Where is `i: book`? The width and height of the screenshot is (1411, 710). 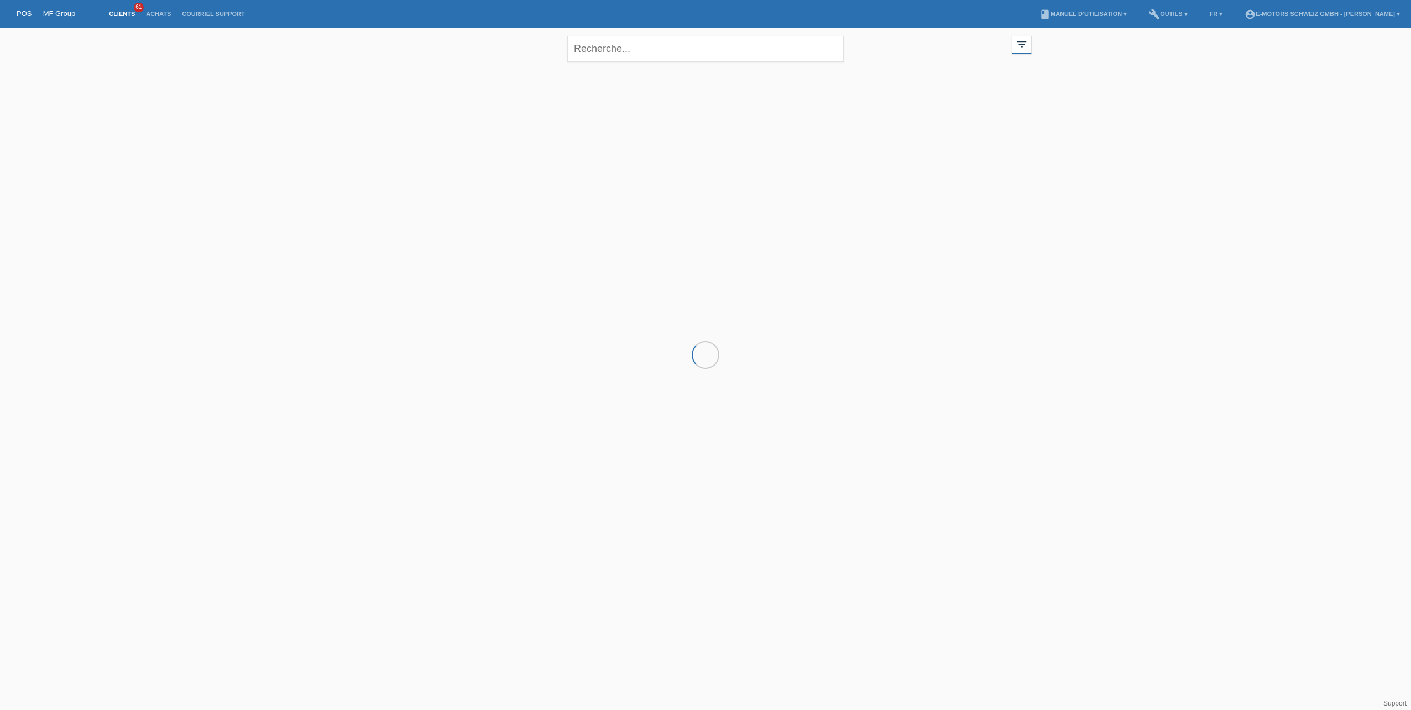
i: book is located at coordinates (1045, 14).